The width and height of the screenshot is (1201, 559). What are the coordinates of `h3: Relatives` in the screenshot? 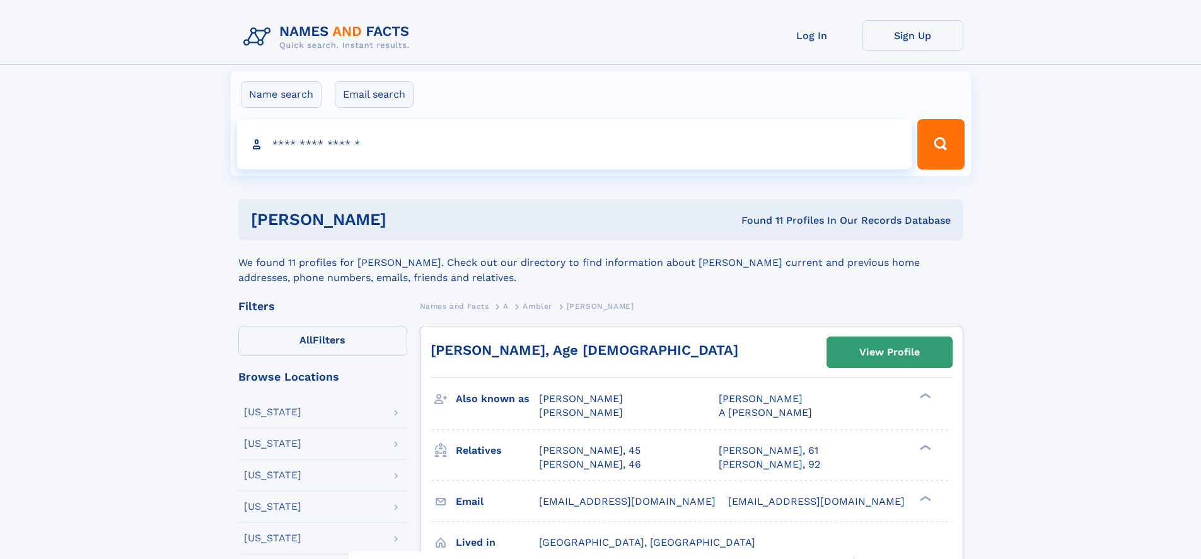 It's located at (497, 451).